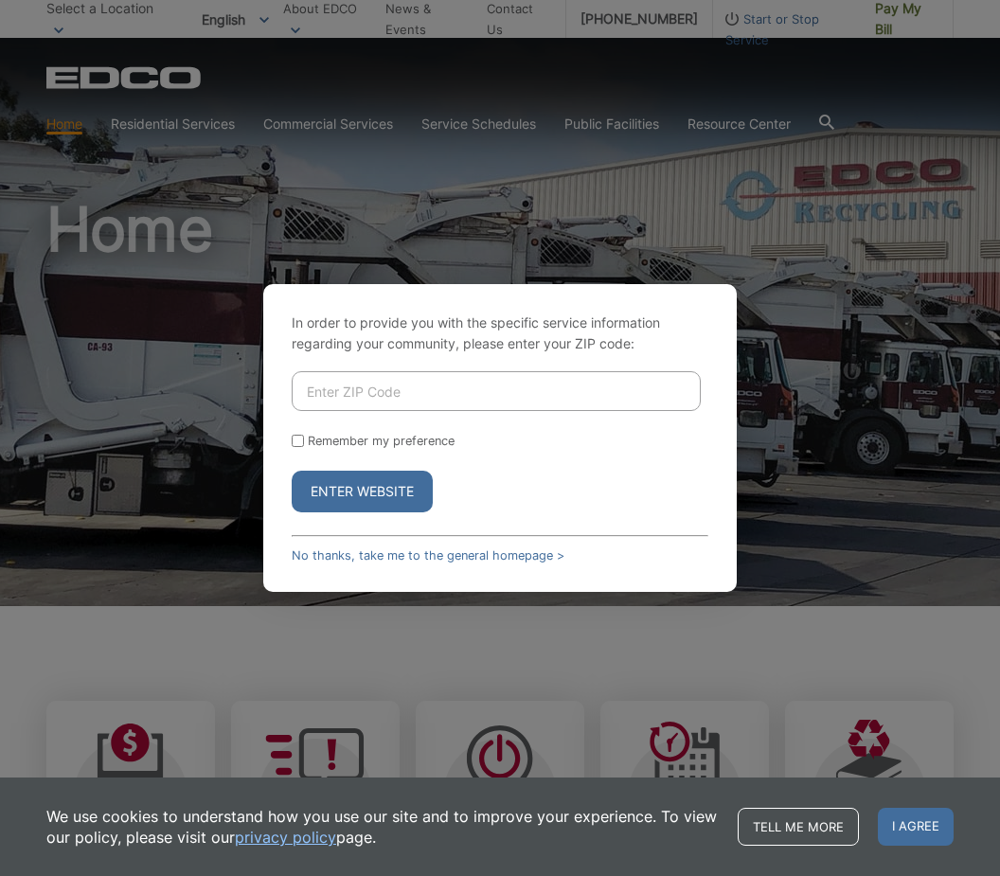 This screenshot has height=876, width=1000. I want to click on a: Tell me more, so click(798, 826).